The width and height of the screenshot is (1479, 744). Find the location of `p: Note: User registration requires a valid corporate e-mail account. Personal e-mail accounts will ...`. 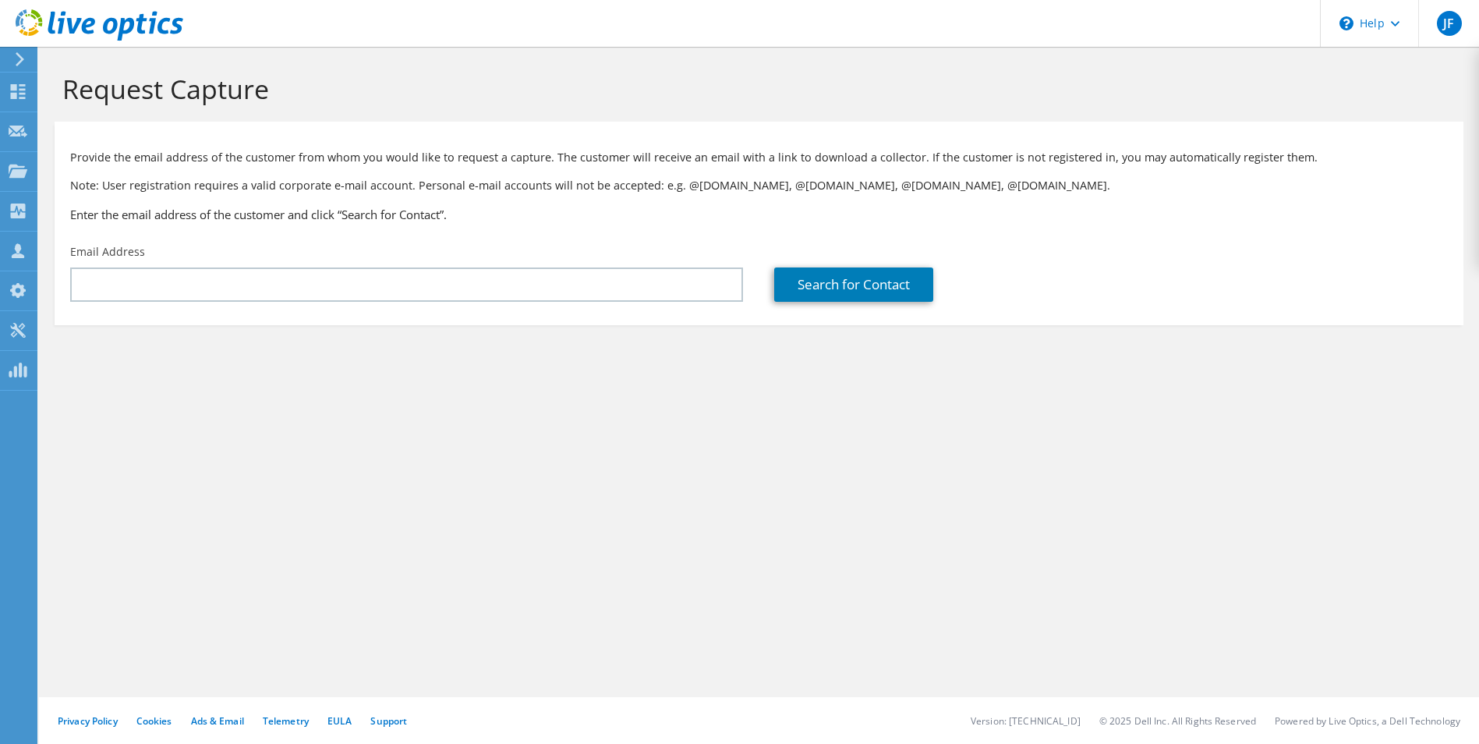

p: Note: User registration requires a valid corporate e-mail account. Personal e-mail accounts will ... is located at coordinates (758, 185).